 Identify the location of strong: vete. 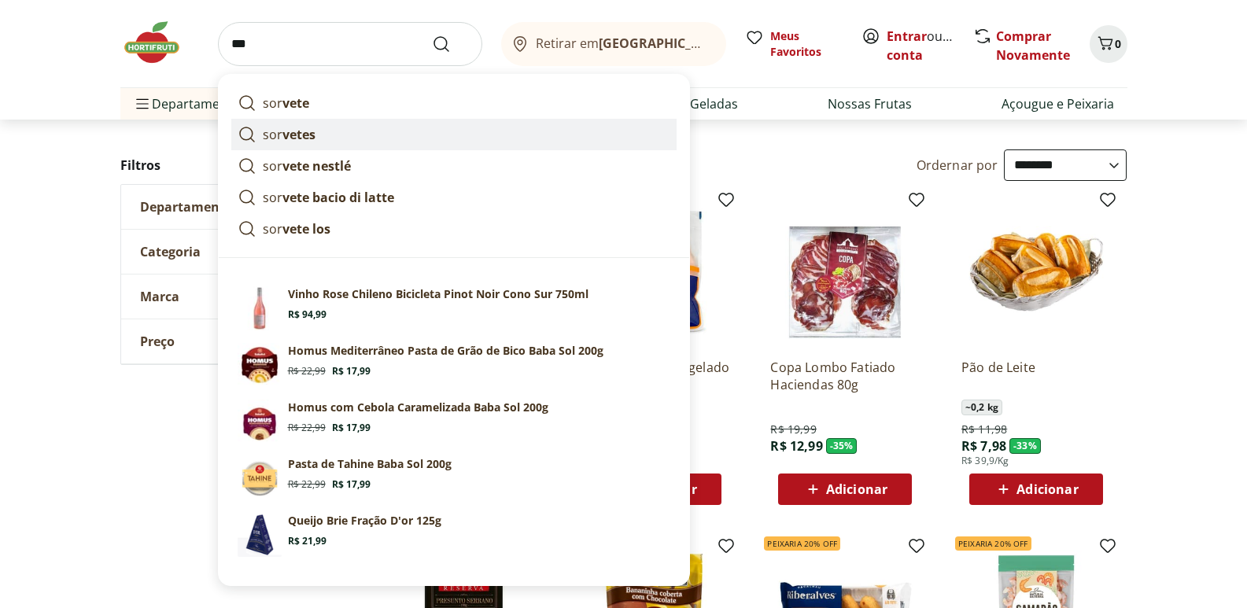
(296, 103).